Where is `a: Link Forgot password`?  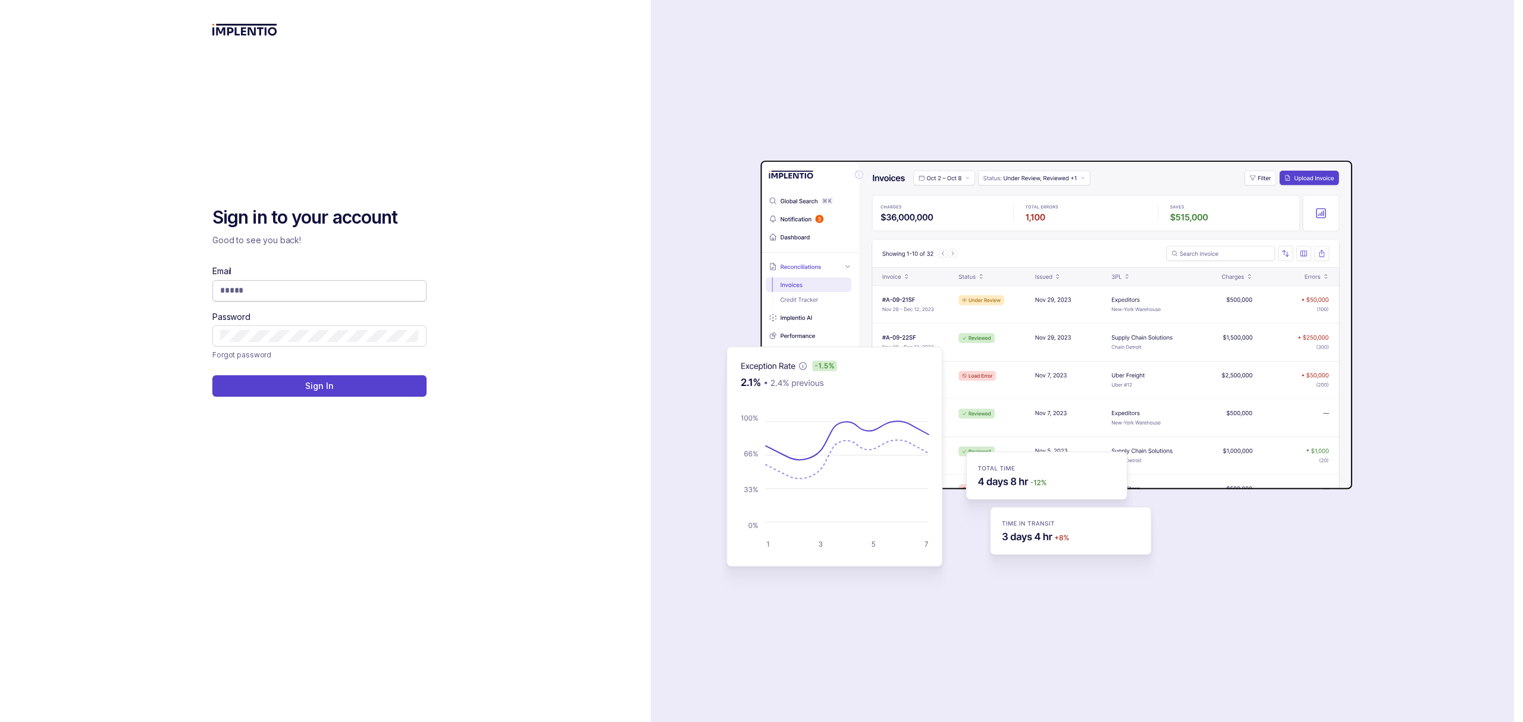 a: Link Forgot password is located at coordinates (241, 355).